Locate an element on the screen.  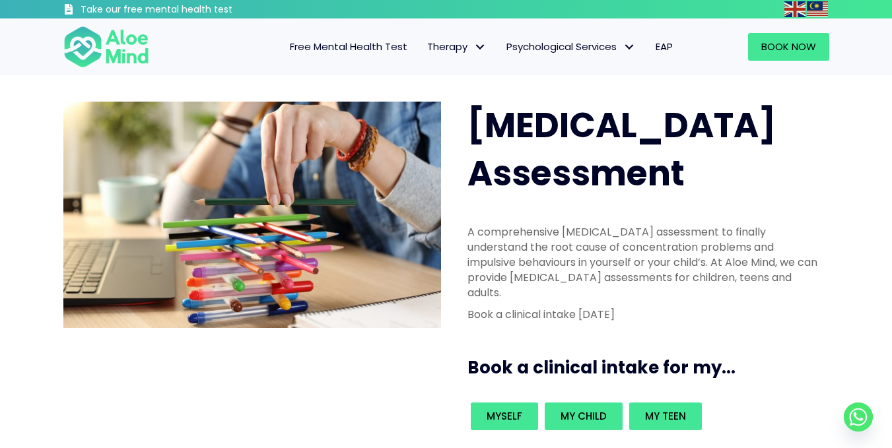
span: My teen is located at coordinates (665, 416).